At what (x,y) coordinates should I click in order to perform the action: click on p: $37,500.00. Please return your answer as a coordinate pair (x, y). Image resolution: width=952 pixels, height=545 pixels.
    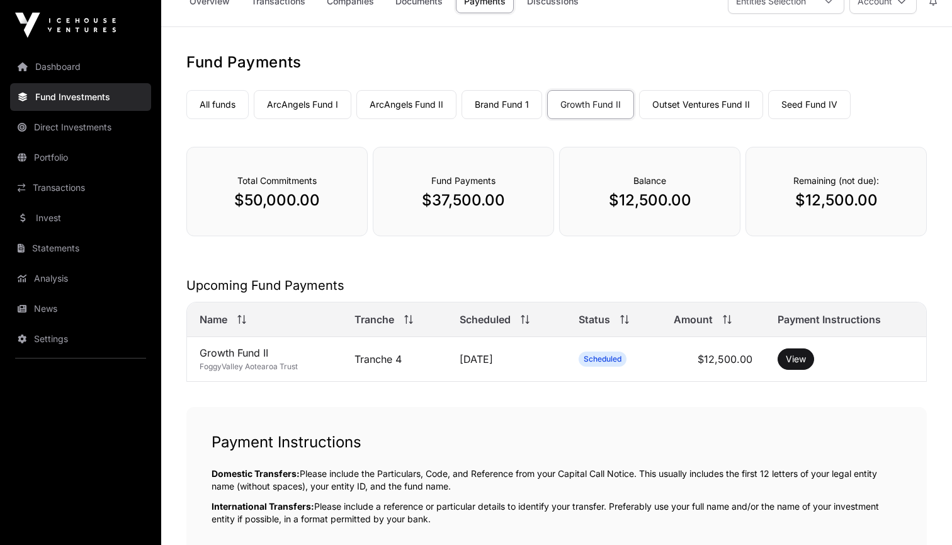
    Looking at the image, I should click on (464, 200).